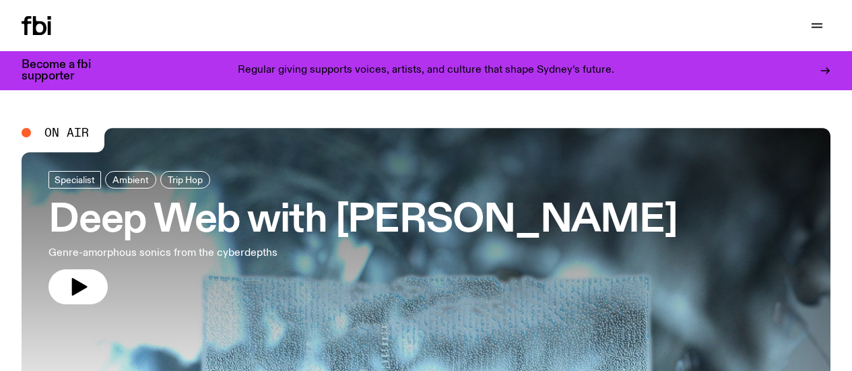  I want to click on span: Specialist, so click(75, 180).